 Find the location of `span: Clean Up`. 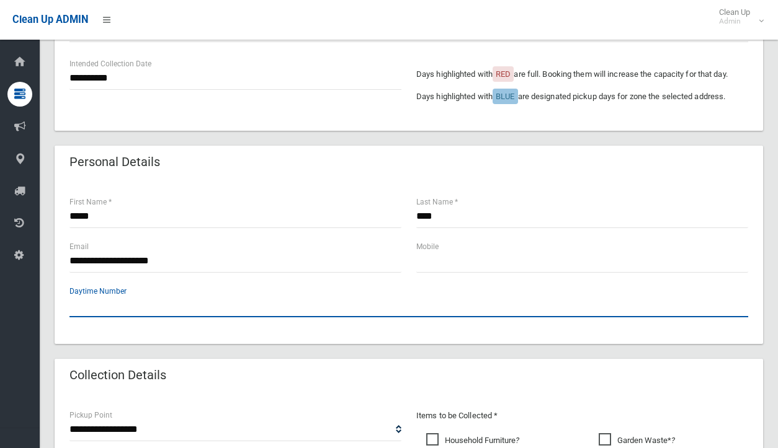

span: Clean Up is located at coordinates (738, 17).